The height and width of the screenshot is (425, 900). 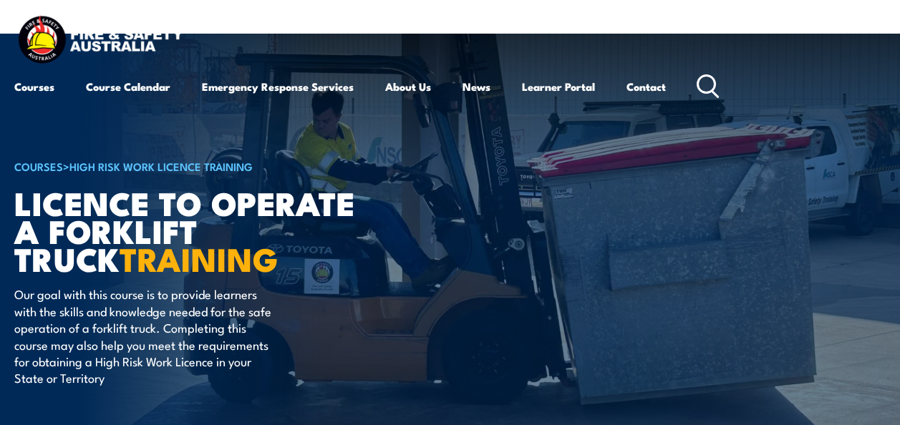 What do you see at coordinates (39, 166) in the screenshot?
I see `a: COURSES` at bounding box center [39, 166].